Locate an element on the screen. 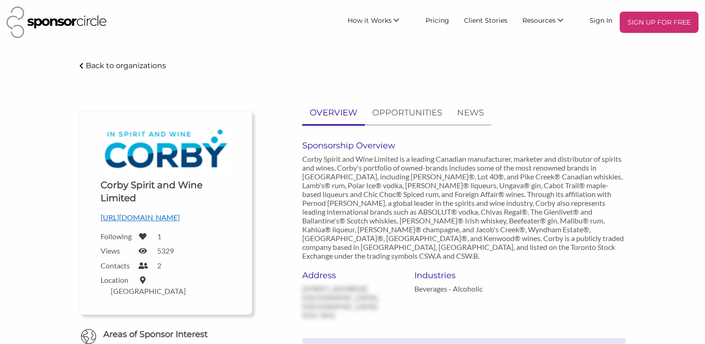 The image size is (705, 344). label: Contacts is located at coordinates (117, 265).